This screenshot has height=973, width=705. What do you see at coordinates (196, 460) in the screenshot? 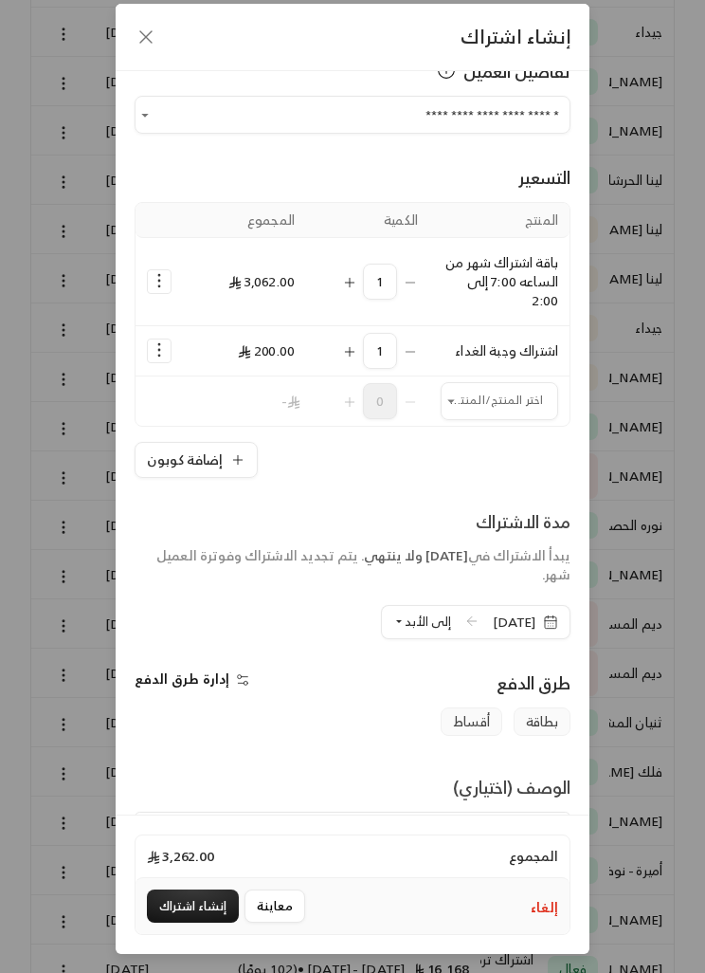
I see `button: إضافة كوبون` at bounding box center [196, 460].